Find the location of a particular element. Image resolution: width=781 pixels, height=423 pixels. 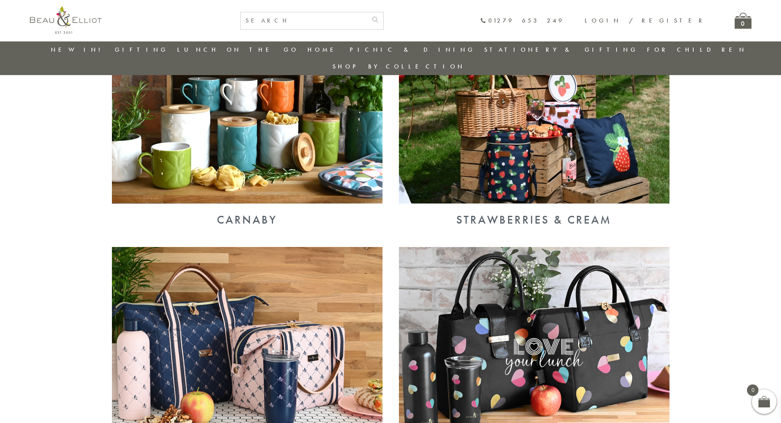

span: 0 is located at coordinates (753, 390).